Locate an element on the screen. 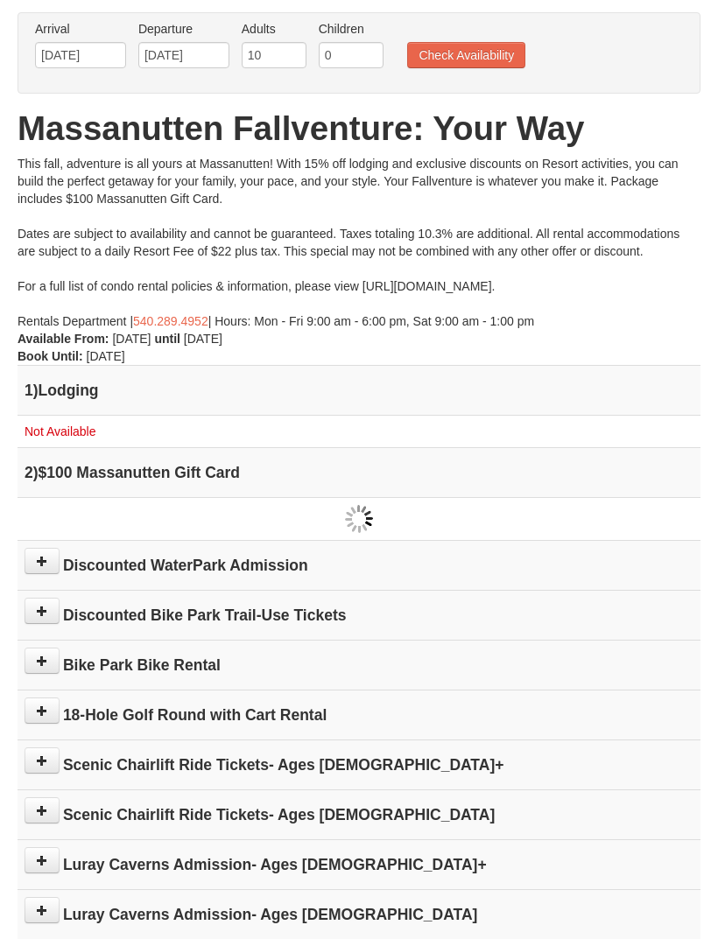 The width and height of the screenshot is (718, 939). a: 540.289.4952 is located at coordinates (171, 322).